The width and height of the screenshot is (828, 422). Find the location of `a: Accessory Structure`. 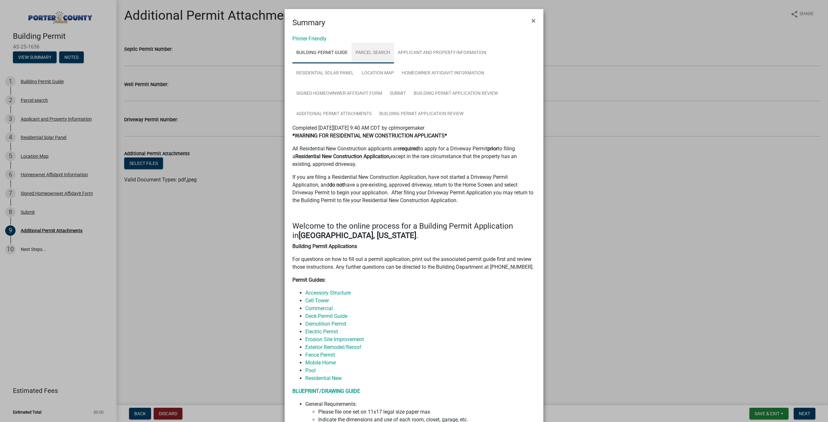

a: Accessory Structure is located at coordinates (328, 293).